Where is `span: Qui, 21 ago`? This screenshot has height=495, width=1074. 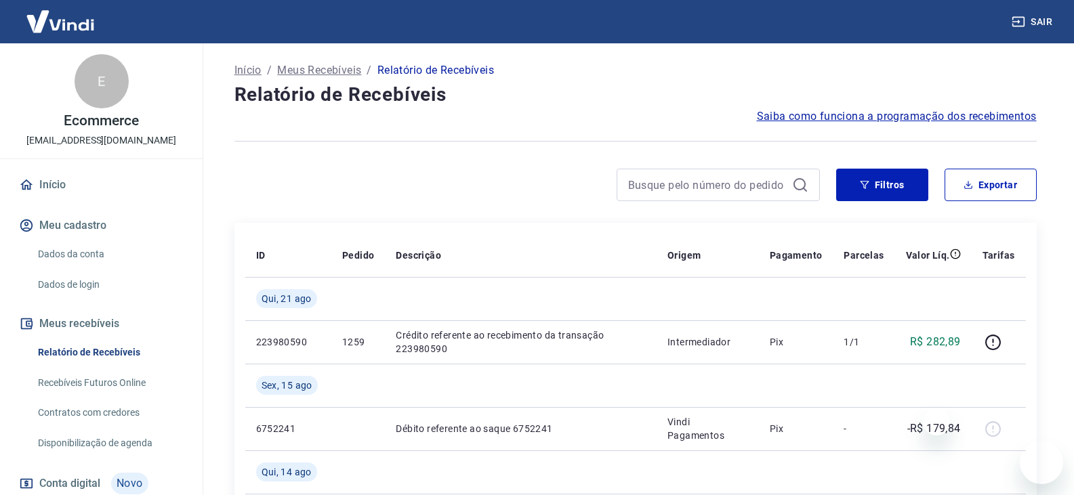 span: Qui, 21 ago is located at coordinates (287, 299).